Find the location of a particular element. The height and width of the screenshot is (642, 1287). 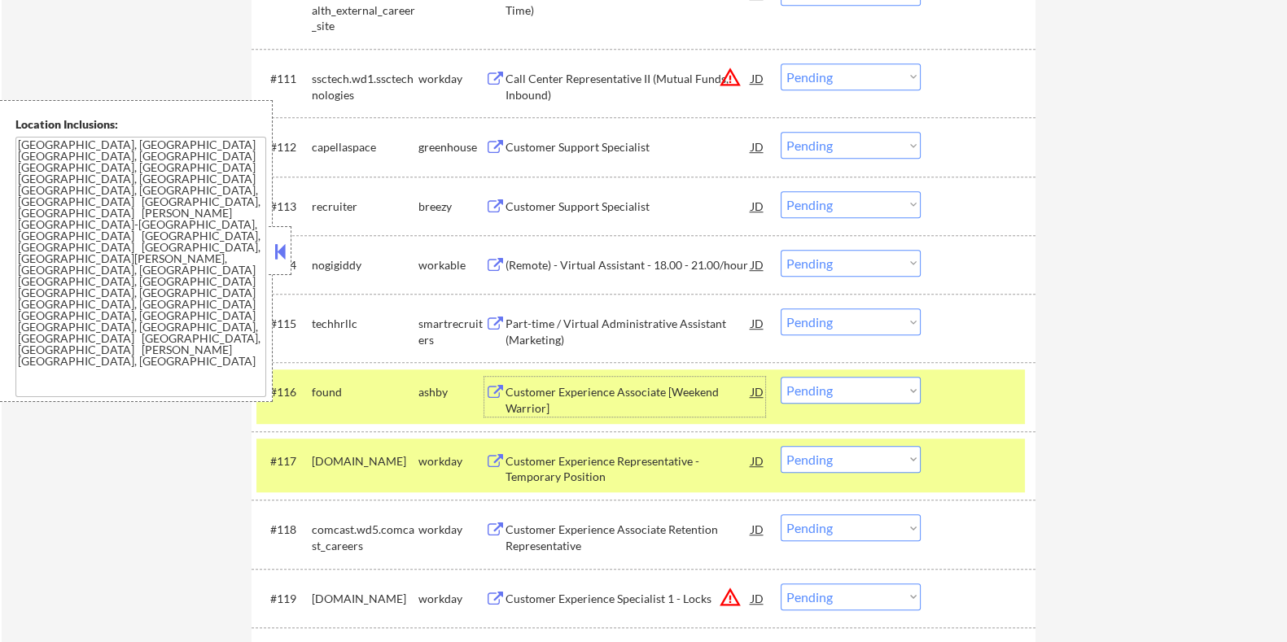

div: ashby is located at coordinates (451, 392).